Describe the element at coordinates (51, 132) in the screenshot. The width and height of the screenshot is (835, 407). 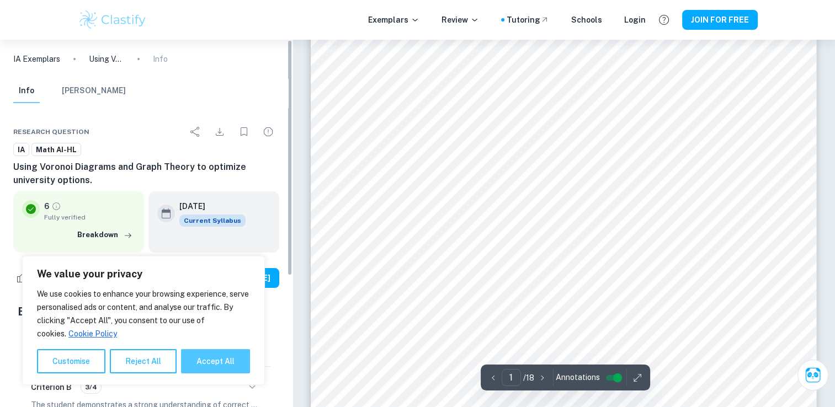
I see `span: Research question` at that location.